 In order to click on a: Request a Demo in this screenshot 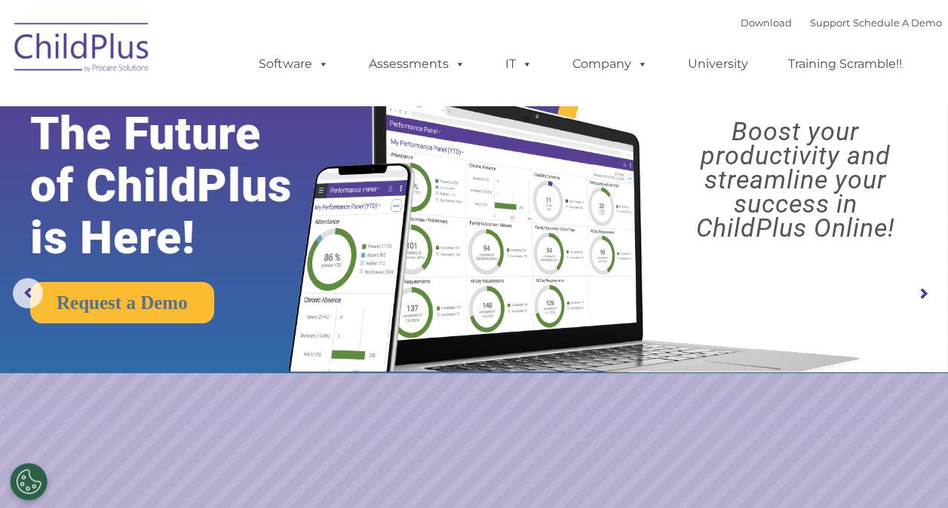, I will do `click(122, 302)`.